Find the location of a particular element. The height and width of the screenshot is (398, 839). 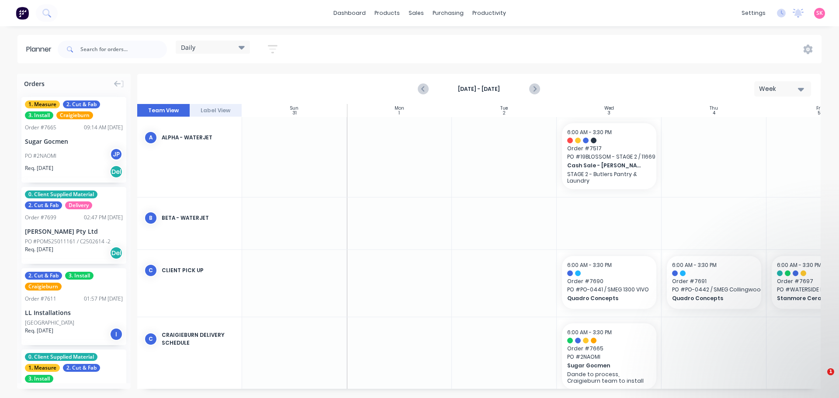

span: PO # 2NAOMI is located at coordinates (609, 357).